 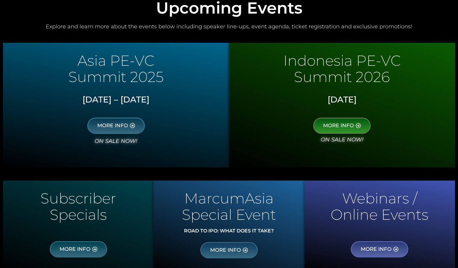 What do you see at coordinates (342, 61) in the screenshot?
I see `p: Indonesia PE-VC` at bounding box center [342, 61].